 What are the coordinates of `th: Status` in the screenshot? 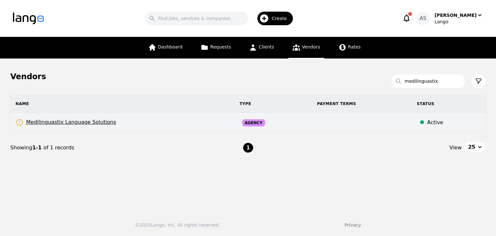 It's located at (449, 104).